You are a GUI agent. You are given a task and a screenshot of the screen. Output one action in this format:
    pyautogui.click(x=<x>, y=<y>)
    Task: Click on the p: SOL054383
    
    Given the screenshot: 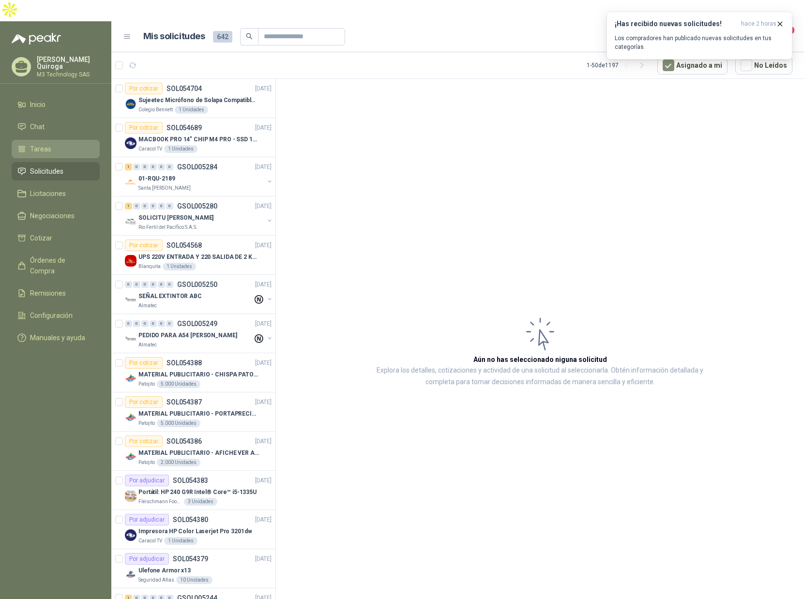 What is the action you would take?
    pyautogui.click(x=190, y=481)
    